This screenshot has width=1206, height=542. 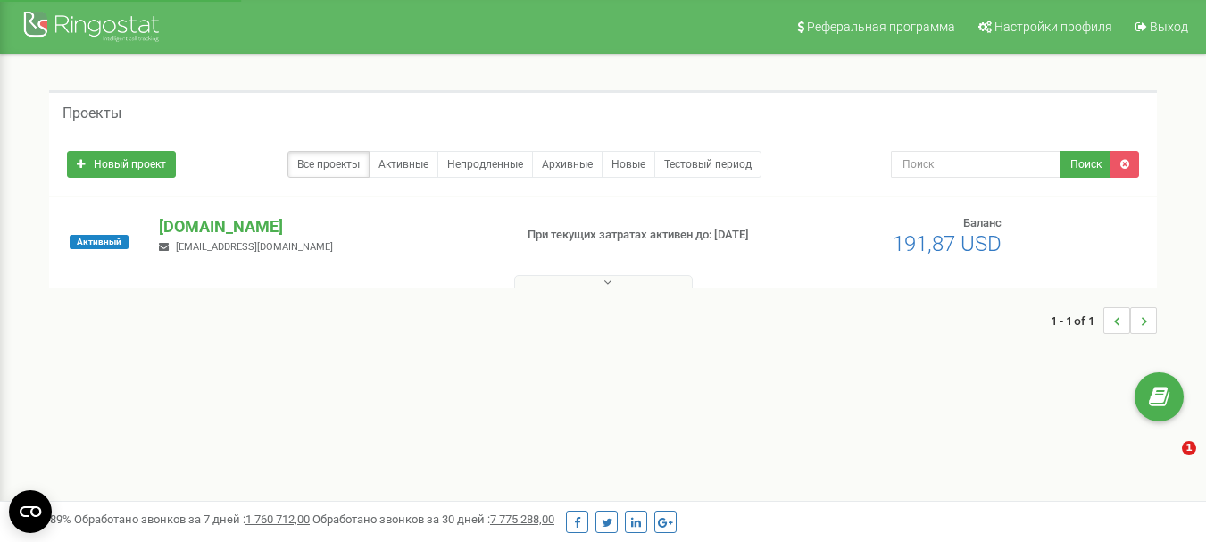 What do you see at coordinates (92, 113) in the screenshot?
I see `h5: Проекты` at bounding box center [92, 113].